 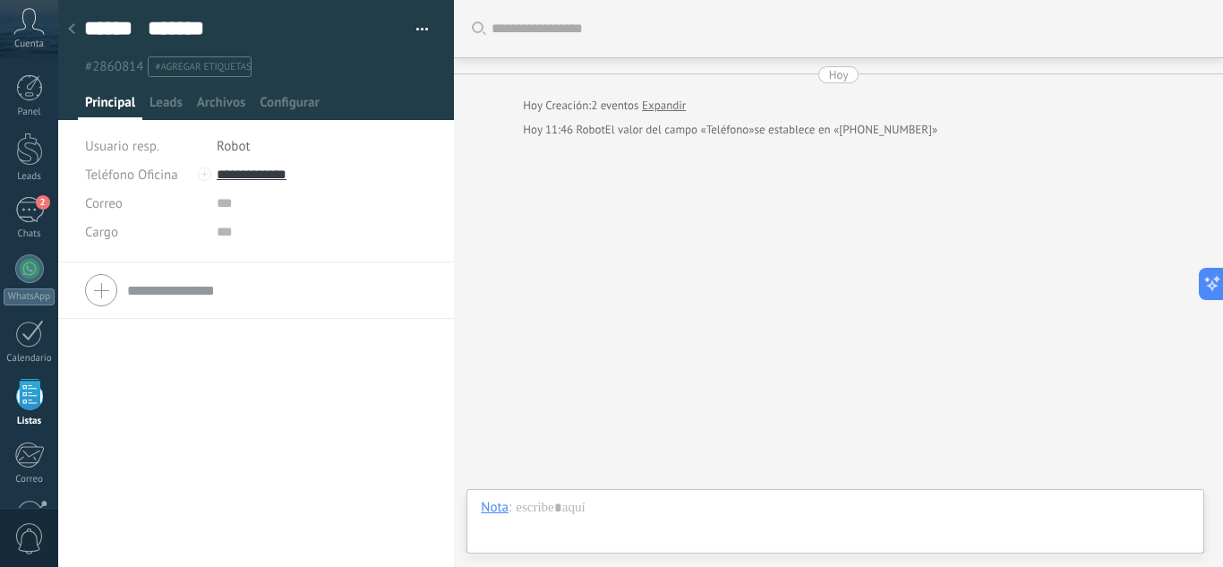 What do you see at coordinates (110, 107) in the screenshot?
I see `span: Principal` at bounding box center [110, 107].